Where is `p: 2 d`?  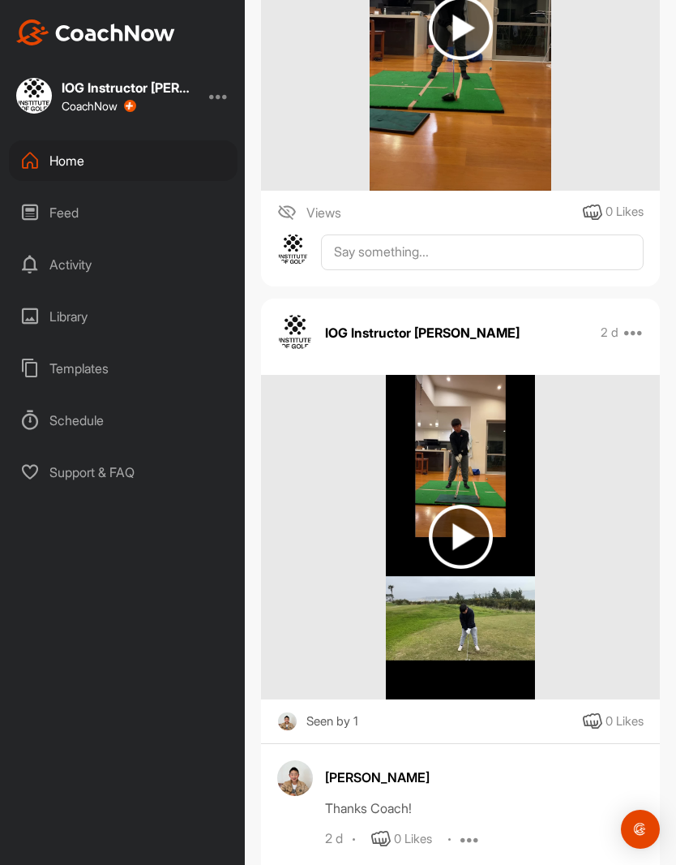
p: 2 d is located at coordinates (610, 333).